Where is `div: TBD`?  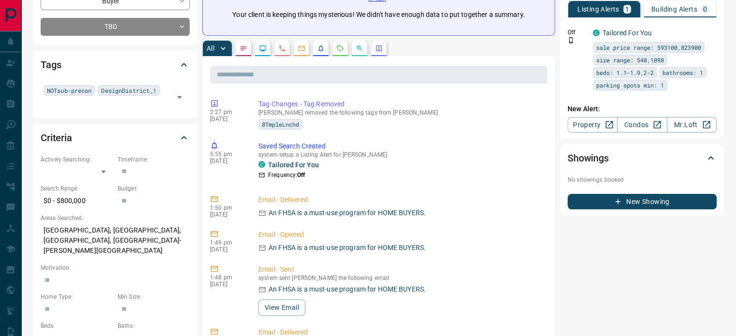 div: TBD is located at coordinates (115, 27).